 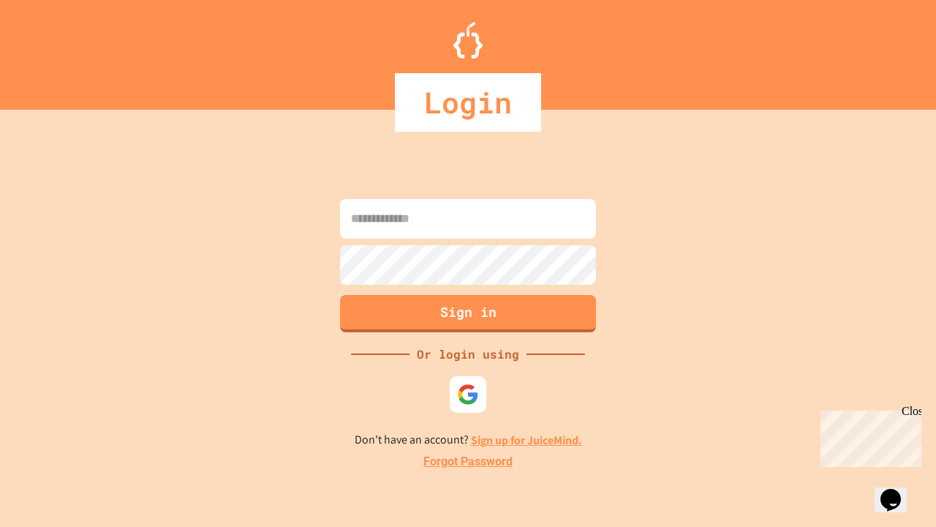 What do you see at coordinates (468, 354) in the screenshot?
I see `div: Or login using` at bounding box center [468, 354].